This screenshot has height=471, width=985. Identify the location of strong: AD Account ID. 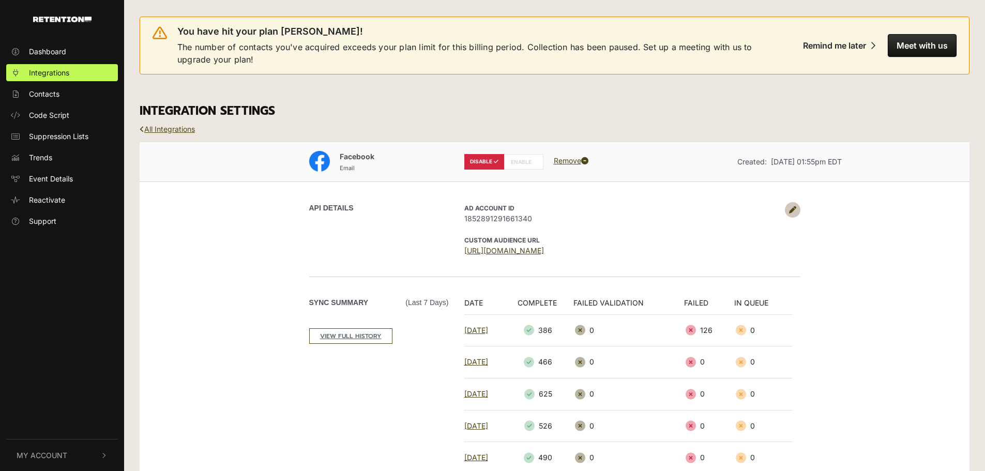
(489, 208).